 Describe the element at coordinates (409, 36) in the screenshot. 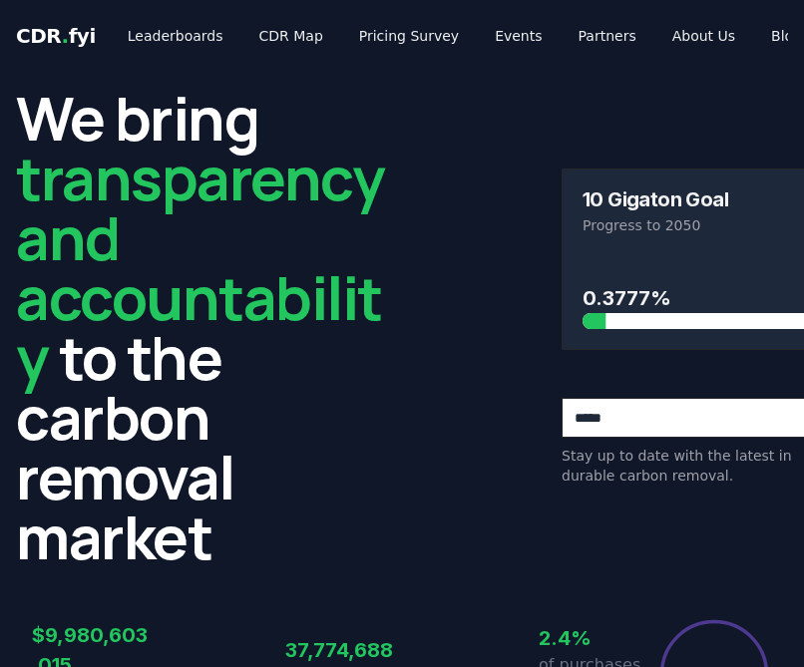

I see `a: Pricing Survey` at that location.